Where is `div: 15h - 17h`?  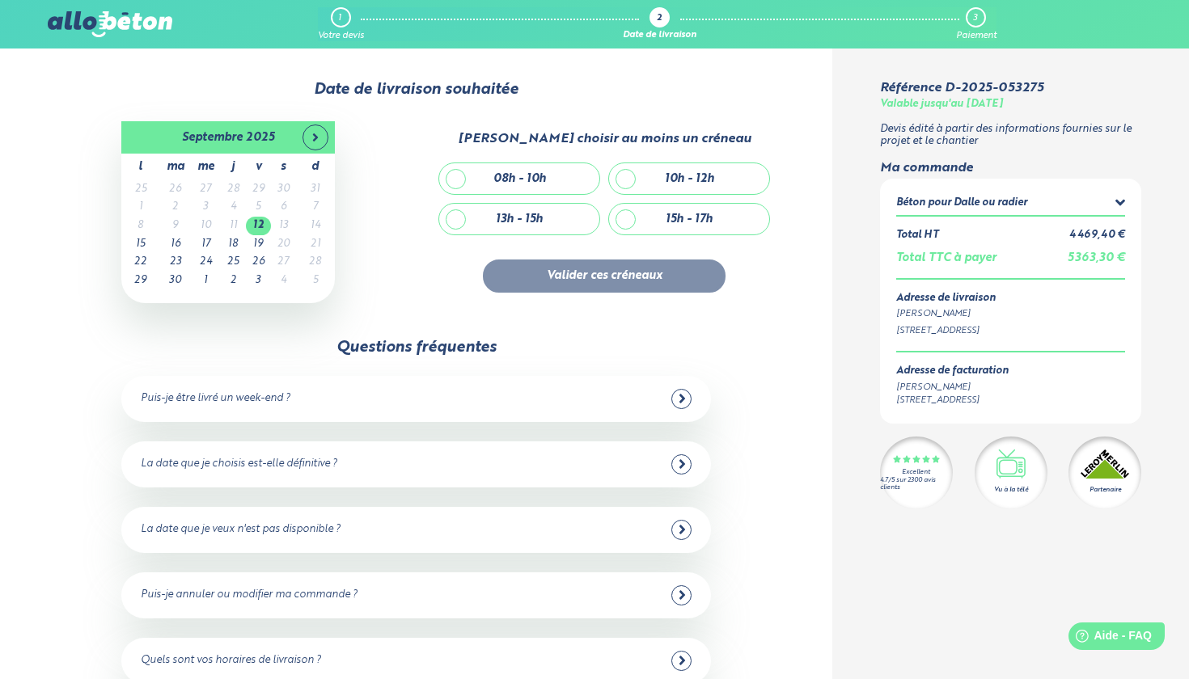
div: 15h - 17h is located at coordinates (689, 219).